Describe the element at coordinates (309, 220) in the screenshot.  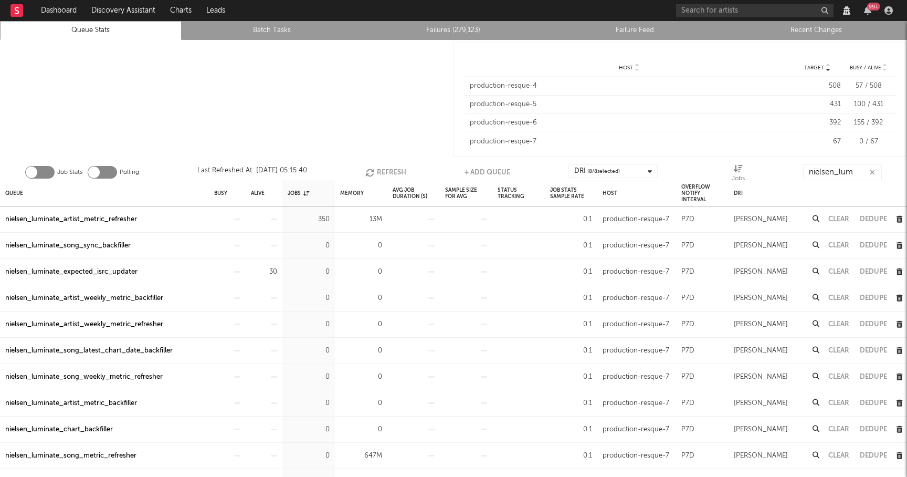
I see `div: 350` at that location.